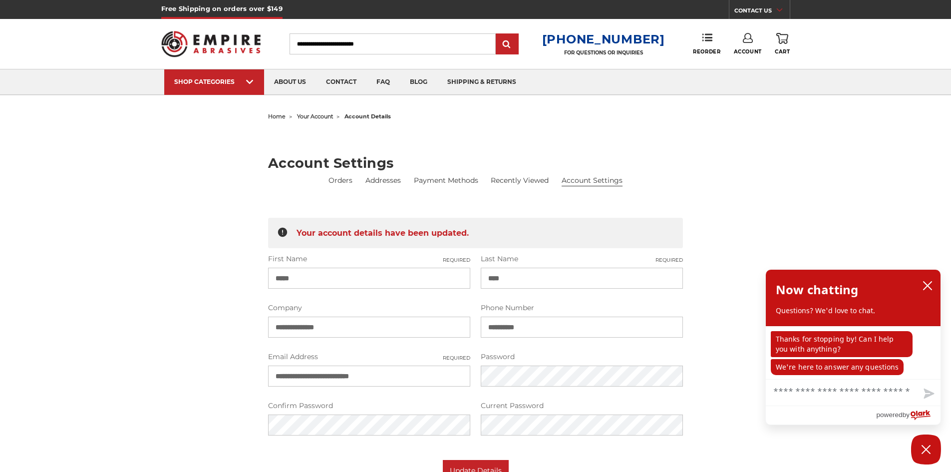 This screenshot has width=951, height=472. Describe the element at coordinates (747, 51) in the screenshot. I see `span: Account` at that location.